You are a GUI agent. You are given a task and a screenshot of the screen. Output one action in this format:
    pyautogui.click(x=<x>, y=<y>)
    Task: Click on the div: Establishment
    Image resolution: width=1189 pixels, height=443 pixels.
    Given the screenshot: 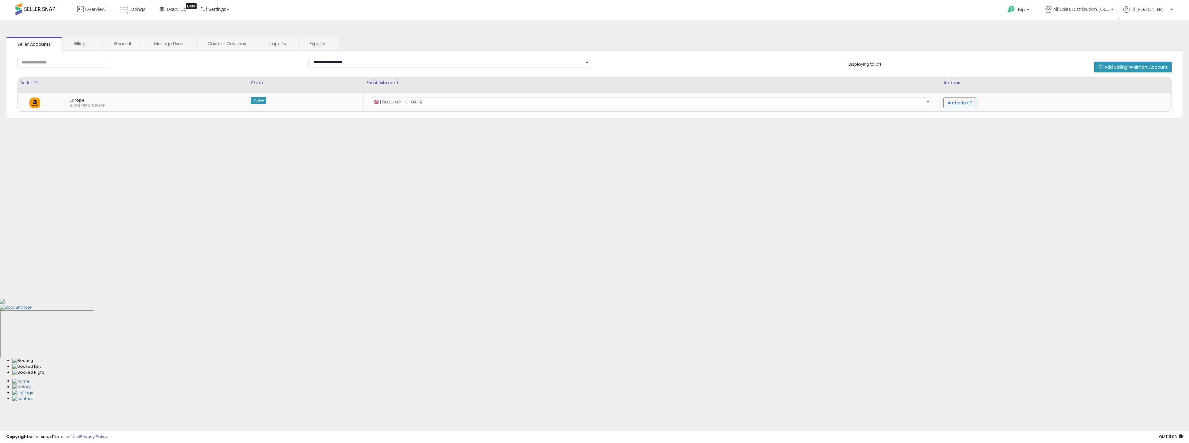 What is the action you would take?
    pyautogui.click(x=652, y=83)
    